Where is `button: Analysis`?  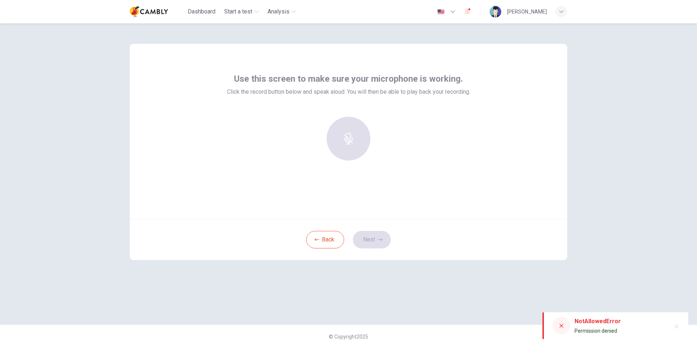
button: Analysis is located at coordinates (282, 12).